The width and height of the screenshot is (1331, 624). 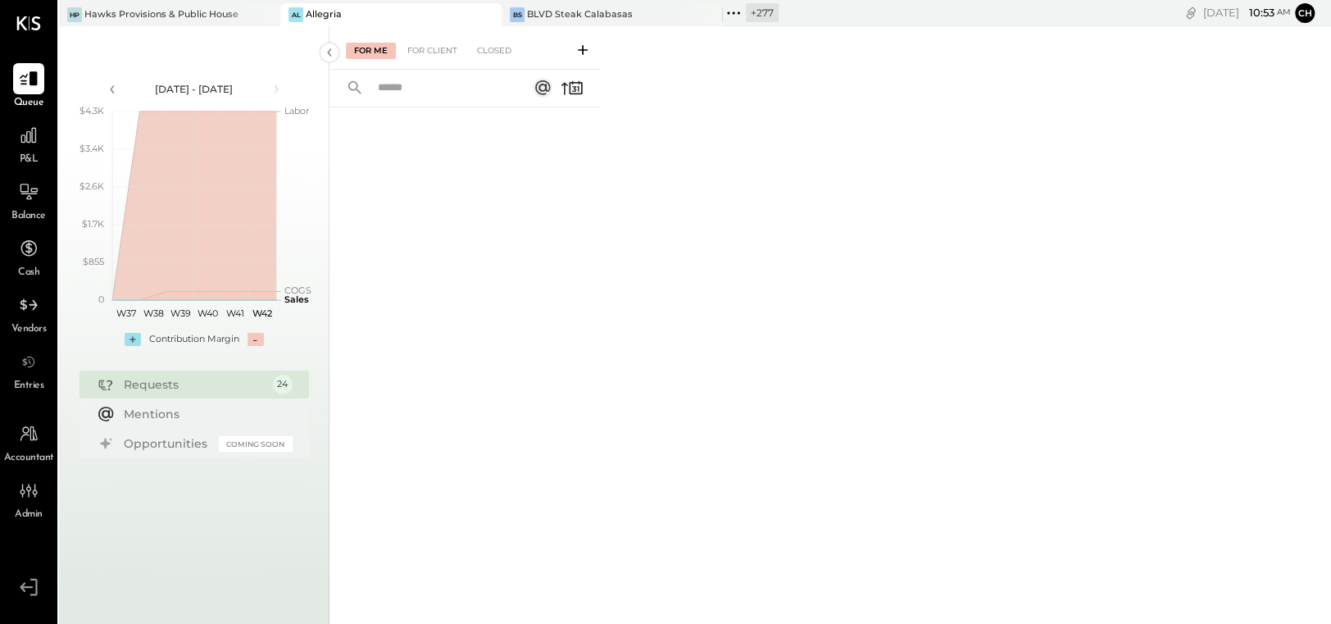 I want to click on text: Labor, so click(x=297, y=111).